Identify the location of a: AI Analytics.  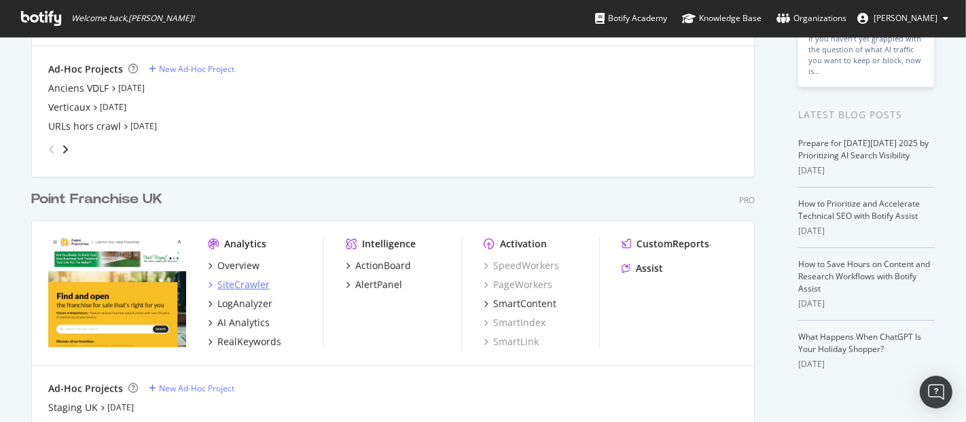
(238, 323).